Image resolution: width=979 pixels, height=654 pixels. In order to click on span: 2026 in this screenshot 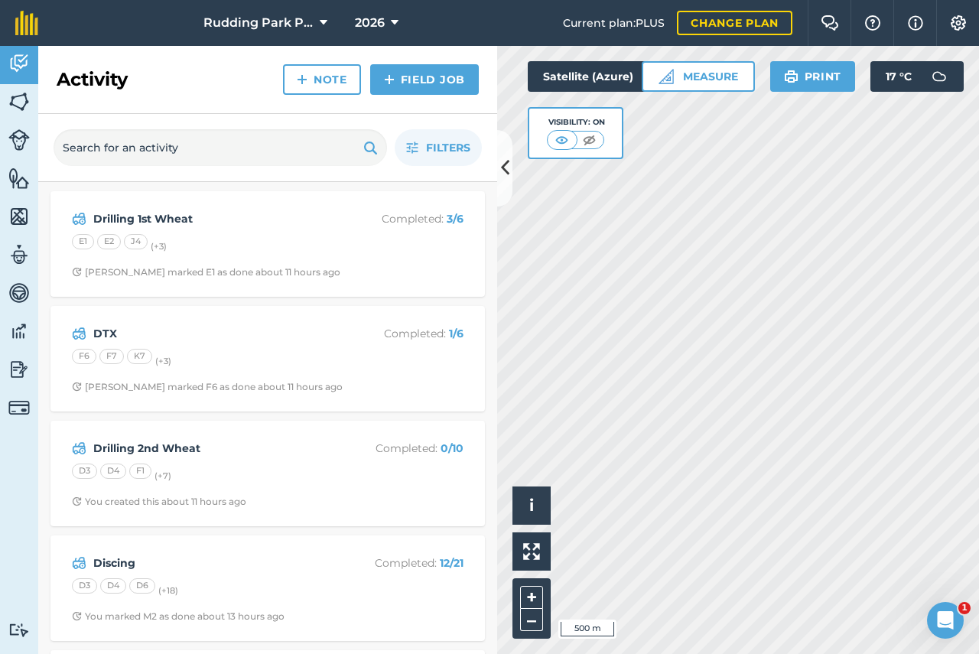, I will do `click(369, 23)`.